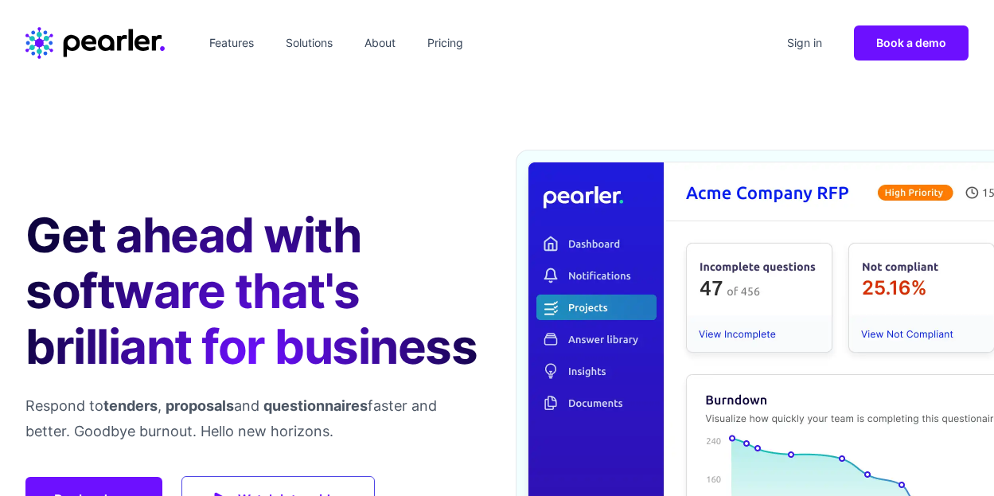 This screenshot has width=994, height=496. I want to click on span: tenders, so click(130, 405).